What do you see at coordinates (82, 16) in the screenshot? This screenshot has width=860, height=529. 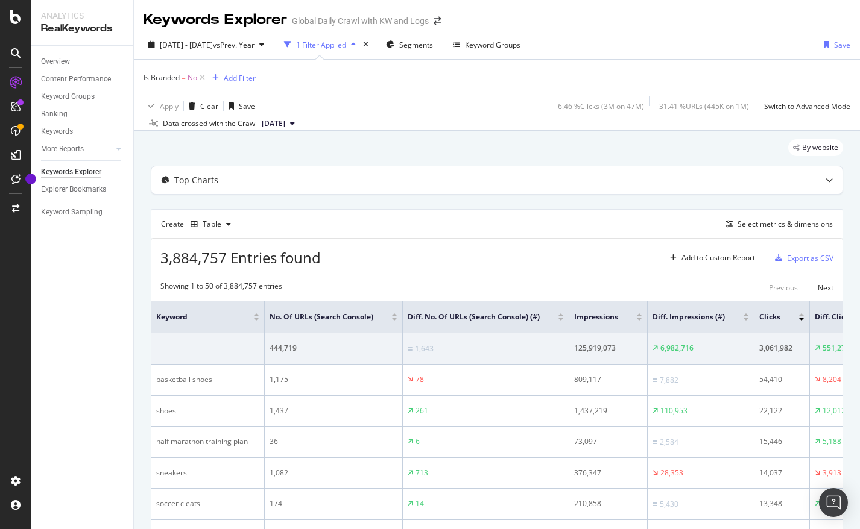 I see `div: Analytics` at bounding box center [82, 16].